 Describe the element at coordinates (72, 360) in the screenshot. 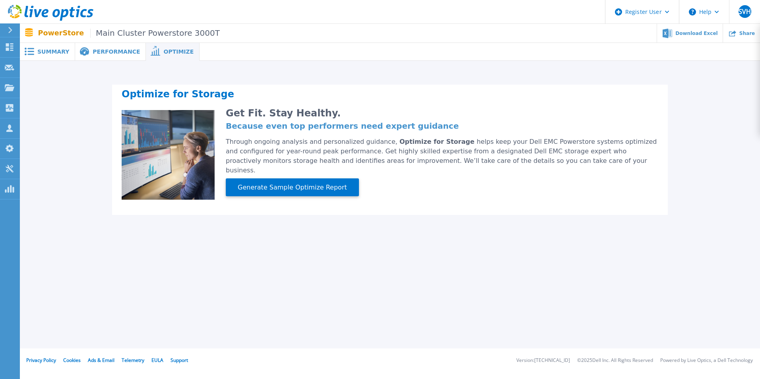

I see `a: Cookies` at that location.